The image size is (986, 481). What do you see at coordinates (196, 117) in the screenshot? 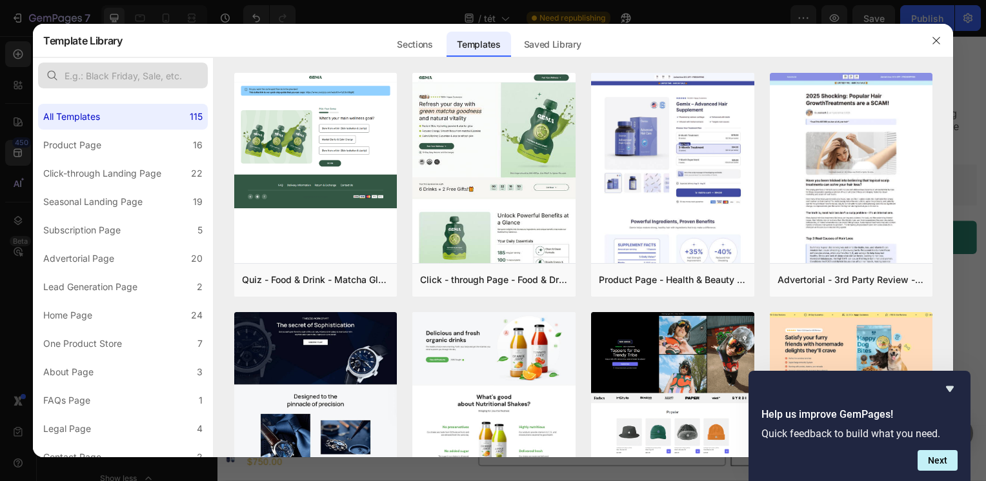
I see `div: 115` at bounding box center [196, 117].